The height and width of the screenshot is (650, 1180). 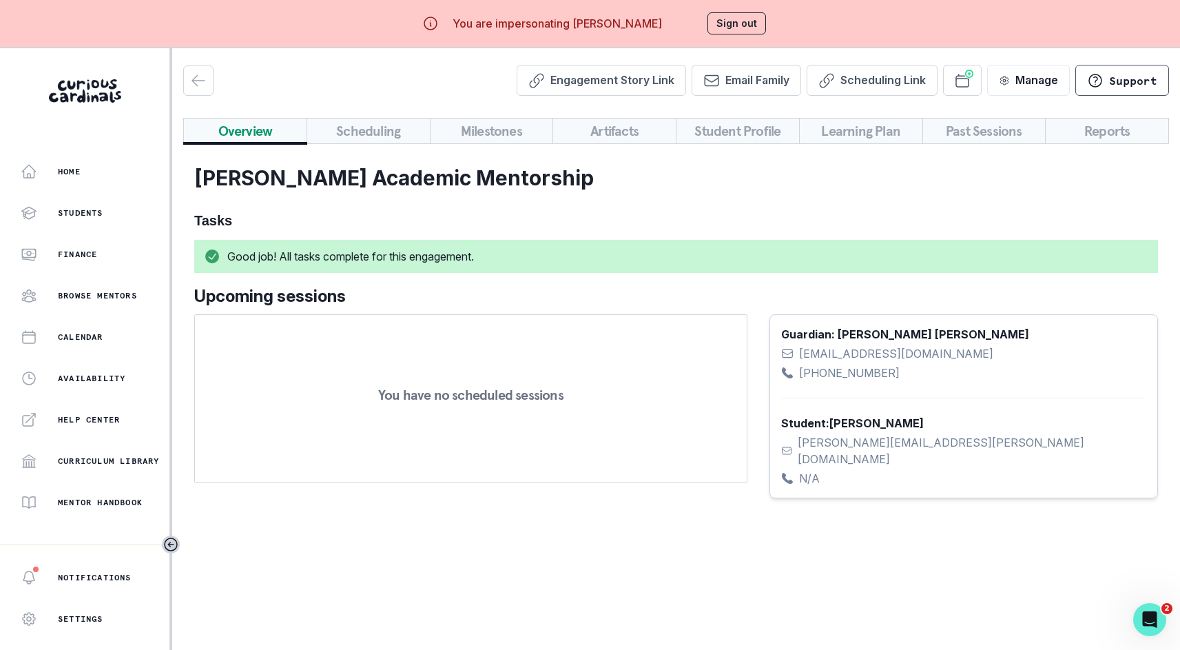 I want to click on p: Calendar, so click(x=81, y=337).